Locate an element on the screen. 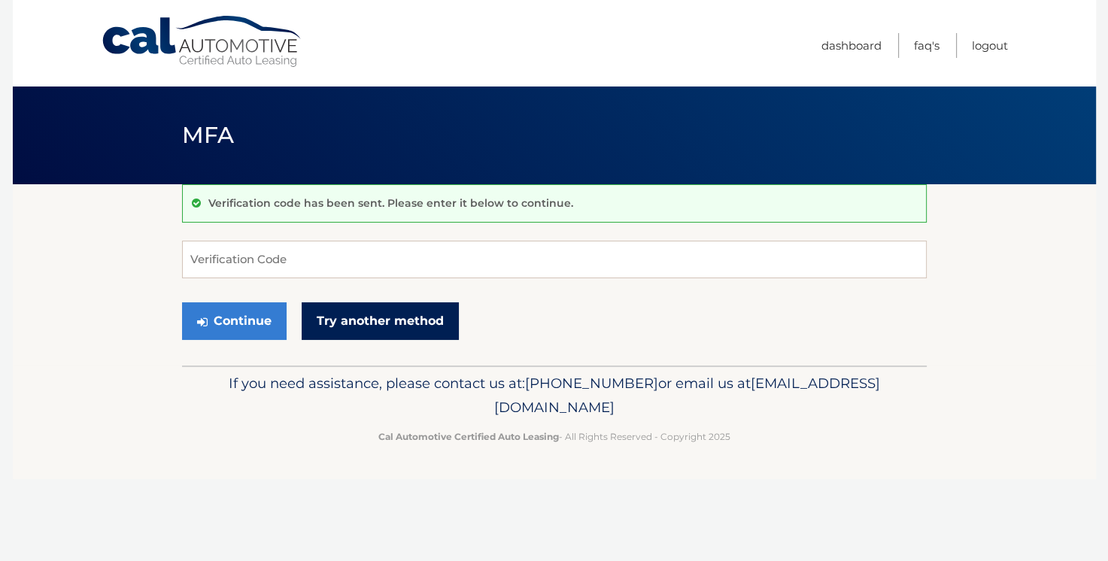 This screenshot has height=561, width=1108. strong: Cal Automotive Certified Auto Leasing is located at coordinates (469, 436).